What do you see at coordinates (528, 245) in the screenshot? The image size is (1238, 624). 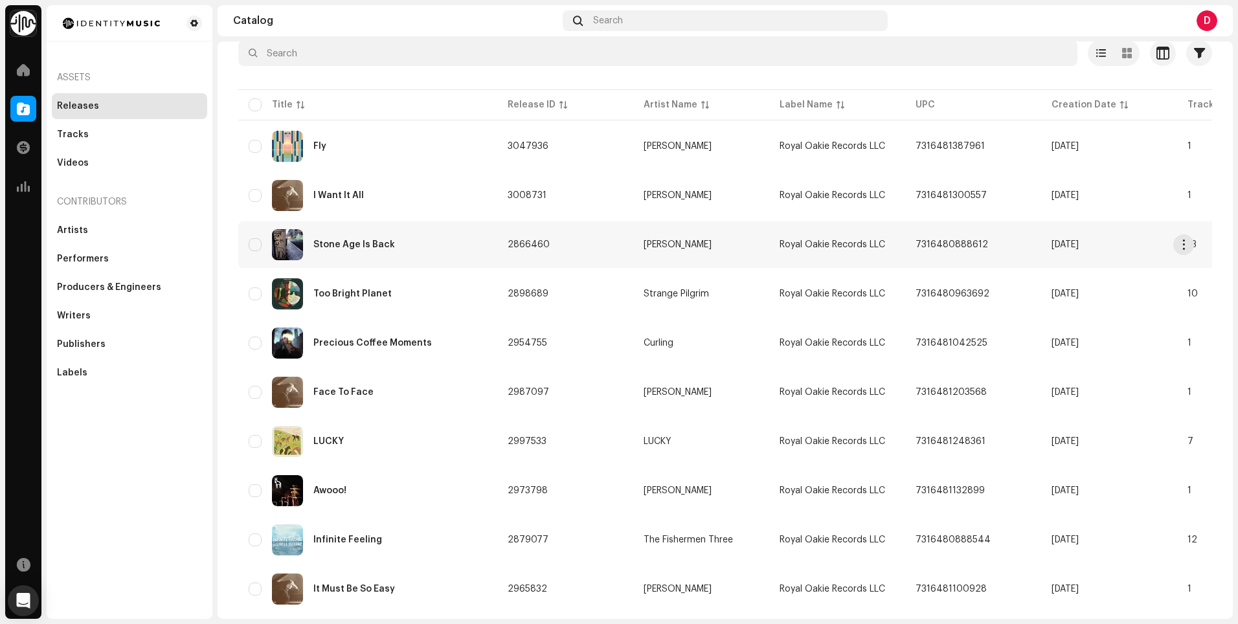 I see `span: 2866460` at bounding box center [528, 245].